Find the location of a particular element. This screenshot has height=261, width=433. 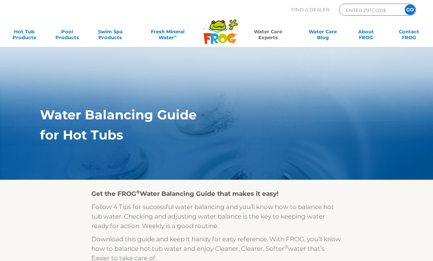

a: ContactFROG is located at coordinates (409, 36).